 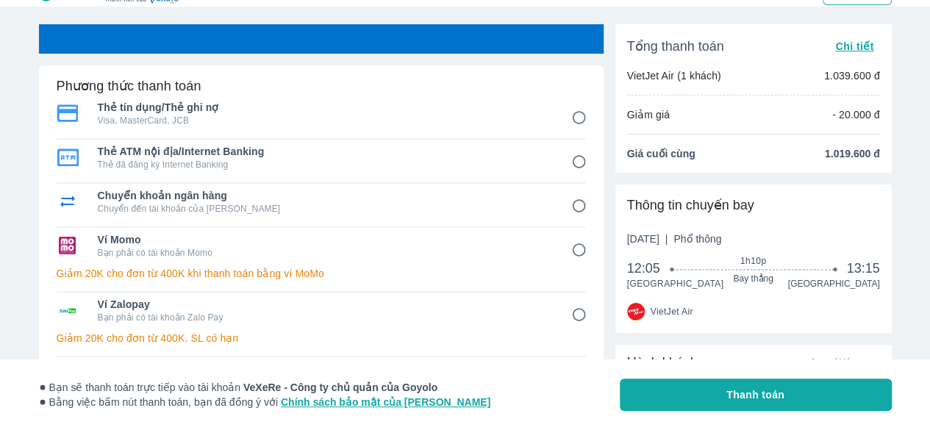 I want to click on img: Thẻ ATM nội địa/Internet Banking, so click(x=68, y=157).